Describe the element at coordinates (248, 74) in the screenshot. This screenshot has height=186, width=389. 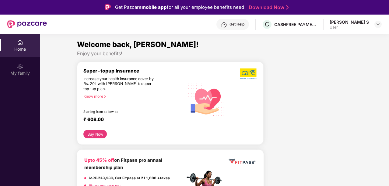
I see `img: b5dec4f62d2307b9de63beb79f102df3.png` at that location.